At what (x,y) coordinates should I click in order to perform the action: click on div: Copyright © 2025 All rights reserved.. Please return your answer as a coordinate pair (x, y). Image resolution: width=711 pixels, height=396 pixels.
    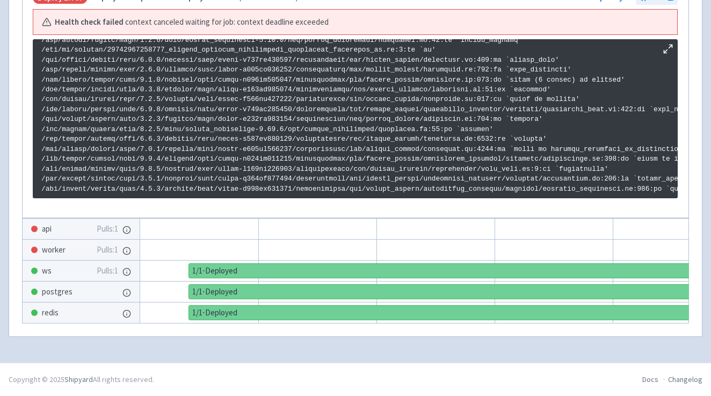
    Looking at the image, I should click on (81, 379).